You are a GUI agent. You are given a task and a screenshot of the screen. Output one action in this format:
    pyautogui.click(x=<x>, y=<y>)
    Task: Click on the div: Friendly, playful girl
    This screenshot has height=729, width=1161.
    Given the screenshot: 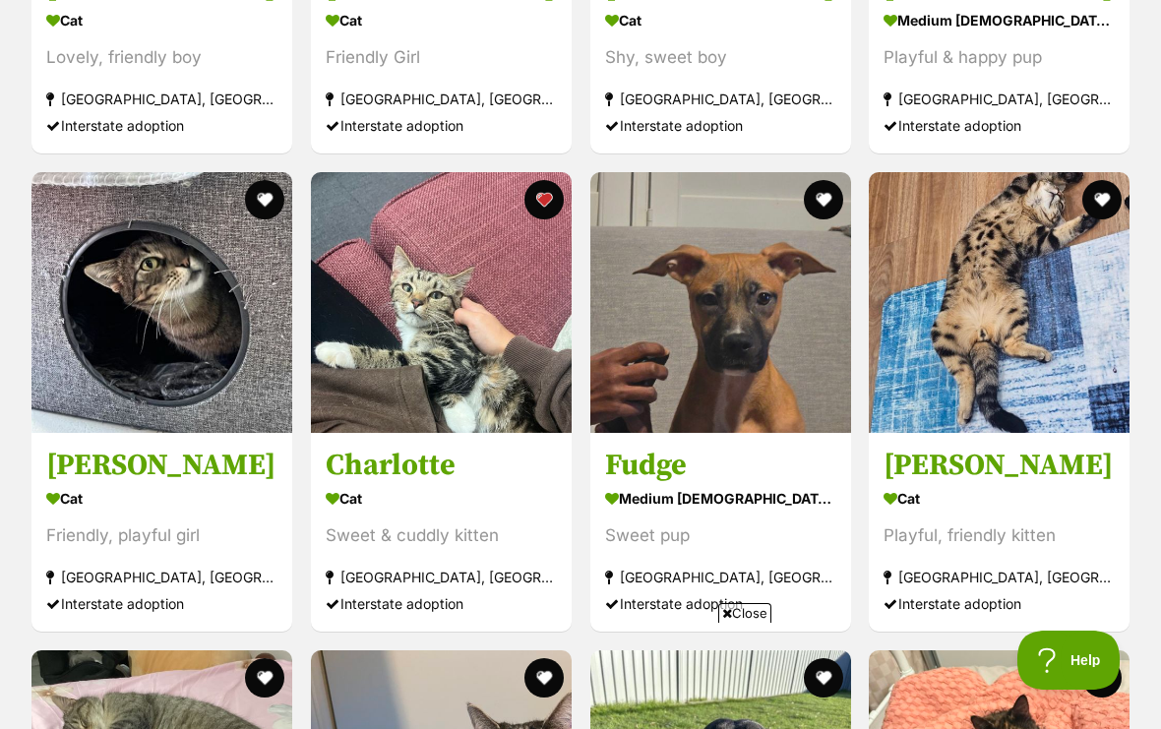 What is the action you would take?
    pyautogui.click(x=161, y=535)
    